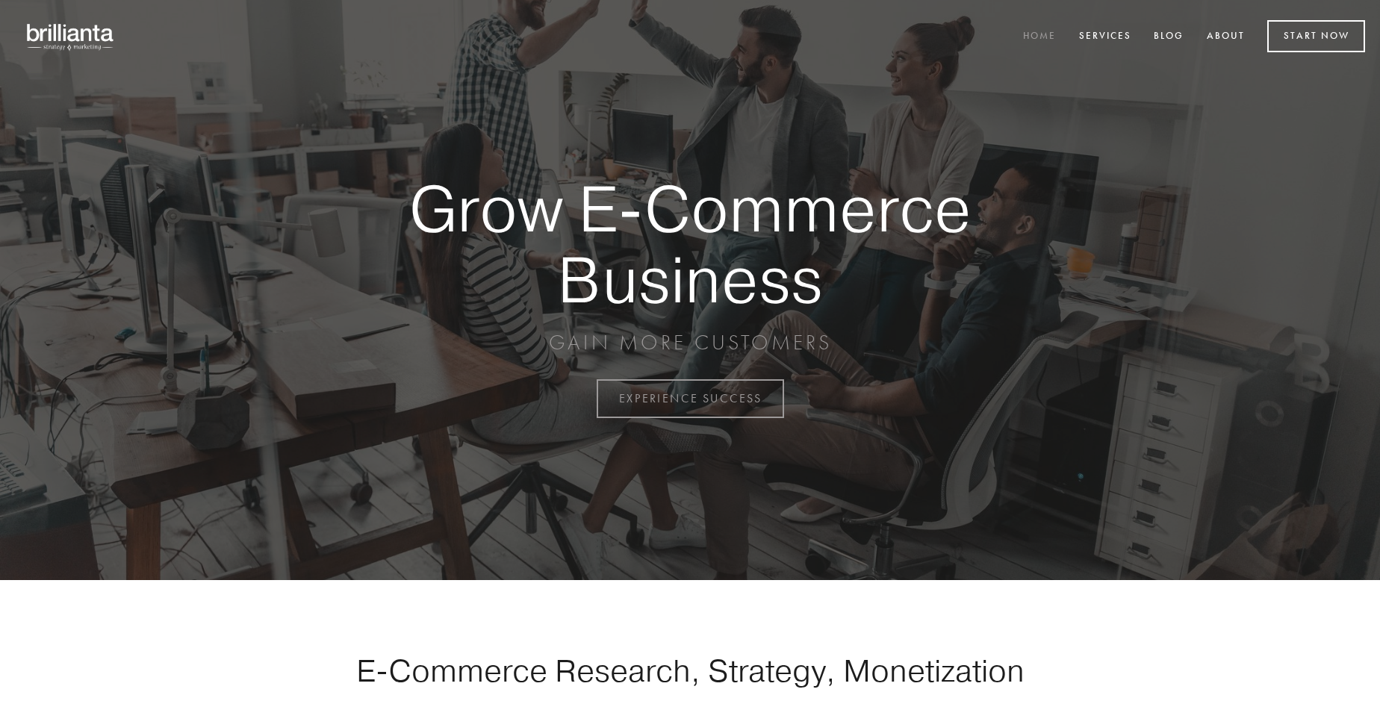 This screenshot has height=701, width=1380. Describe the element at coordinates (1105, 37) in the screenshot. I see `a: Services` at that location.